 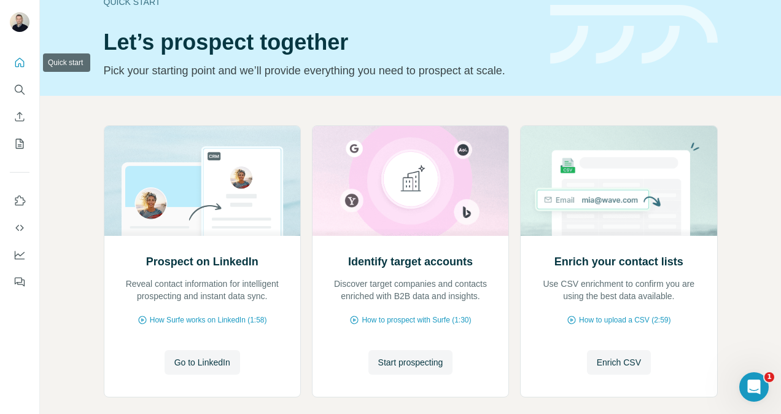 I want to click on span: Go to LinkedIn, so click(x=202, y=362).